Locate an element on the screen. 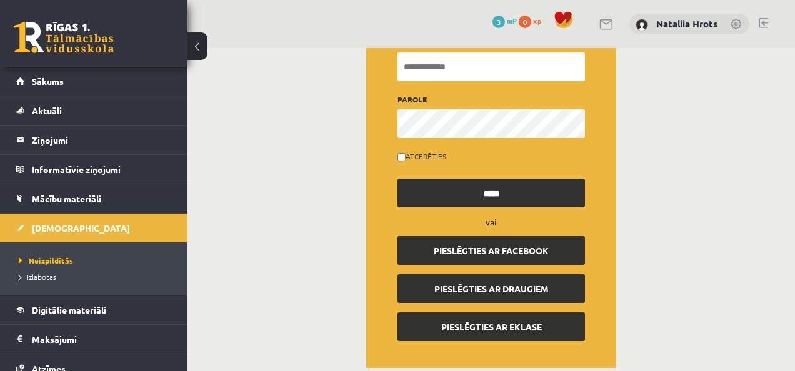  span: Sākums is located at coordinates (47, 81).